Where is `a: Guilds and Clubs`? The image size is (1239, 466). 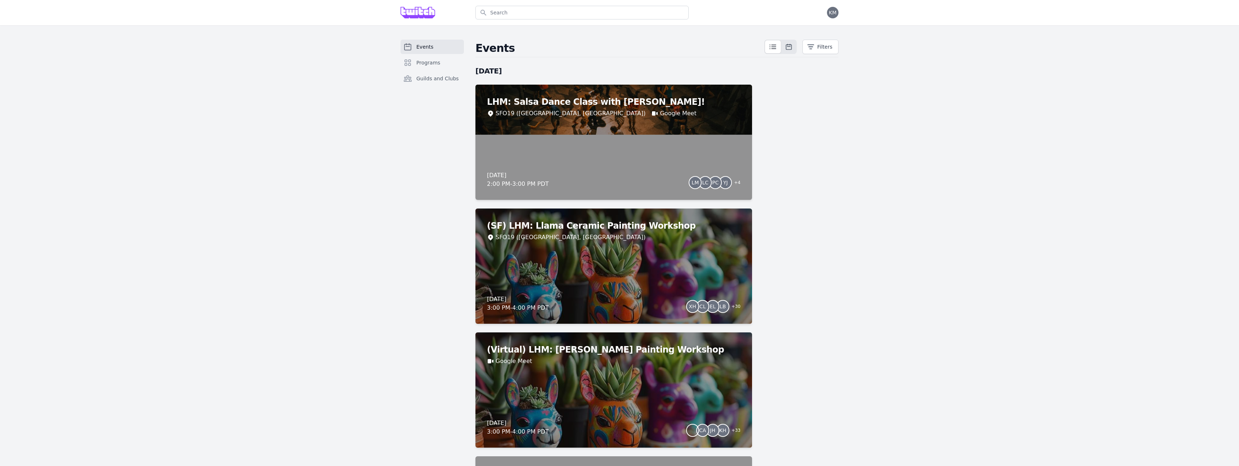
a: Guilds and Clubs is located at coordinates (432, 79).